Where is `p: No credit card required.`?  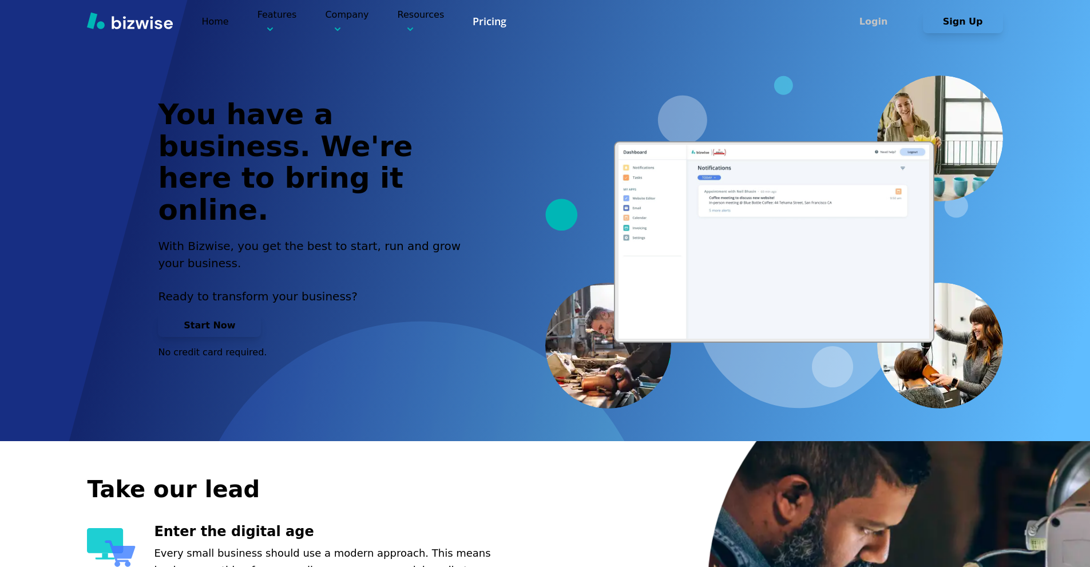
p: No credit card required. is located at coordinates (316, 353).